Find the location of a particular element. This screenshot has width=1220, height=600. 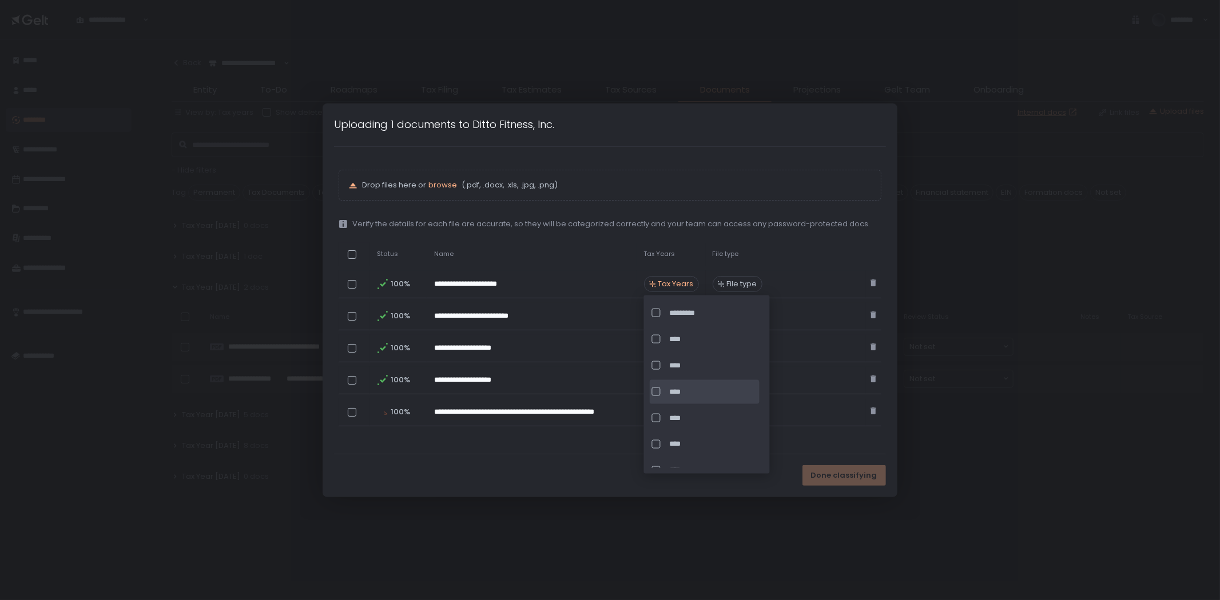

h1: Uploading 1 documents to Ditto Fitness, Inc. is located at coordinates (444, 124).